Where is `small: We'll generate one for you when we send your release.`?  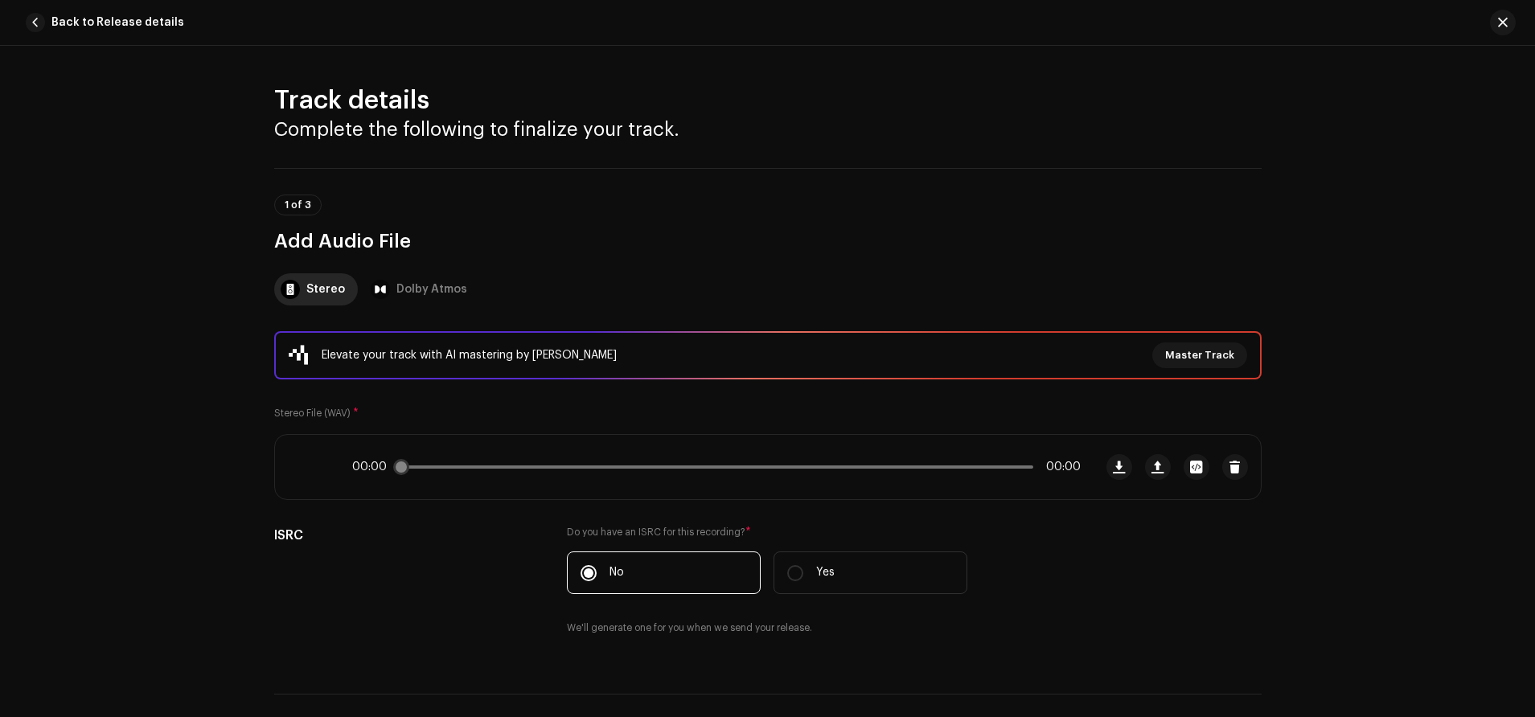 small: We'll generate one for you when we send your release. is located at coordinates (689, 628).